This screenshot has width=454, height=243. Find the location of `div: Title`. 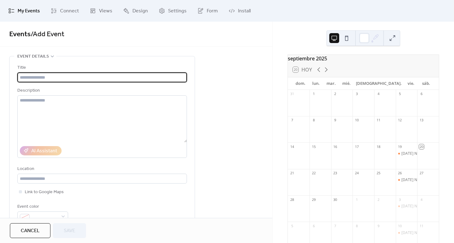

div: Title is located at coordinates (102, 68).